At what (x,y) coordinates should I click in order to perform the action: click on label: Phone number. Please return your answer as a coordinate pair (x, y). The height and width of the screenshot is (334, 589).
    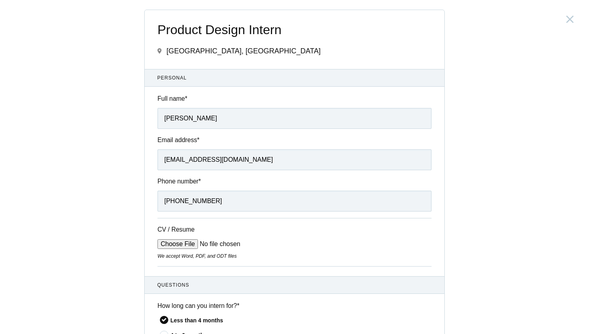
    Looking at the image, I should click on (295, 181).